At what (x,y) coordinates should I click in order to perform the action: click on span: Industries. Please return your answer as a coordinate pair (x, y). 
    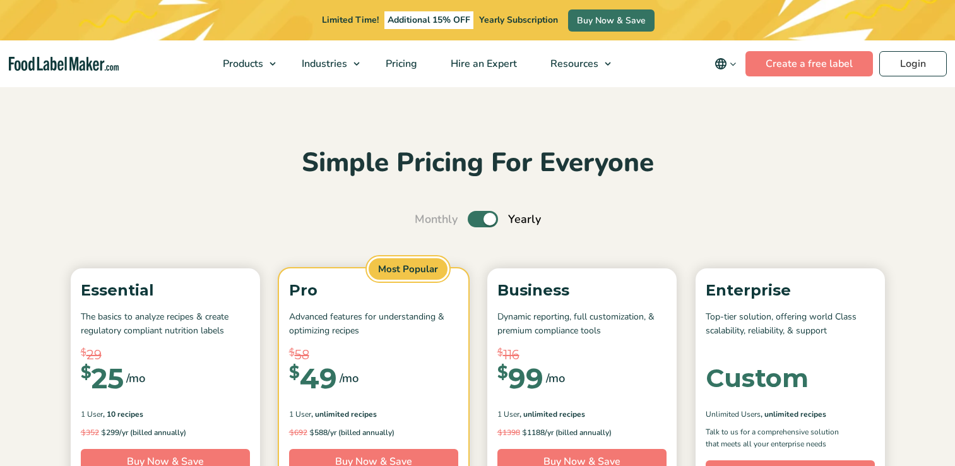
    Looking at the image, I should click on (323, 64).